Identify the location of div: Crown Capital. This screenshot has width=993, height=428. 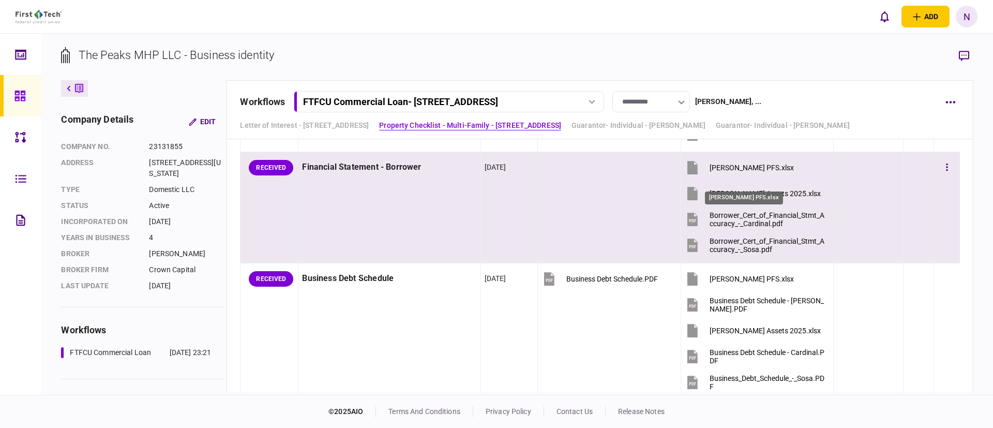
(186, 269).